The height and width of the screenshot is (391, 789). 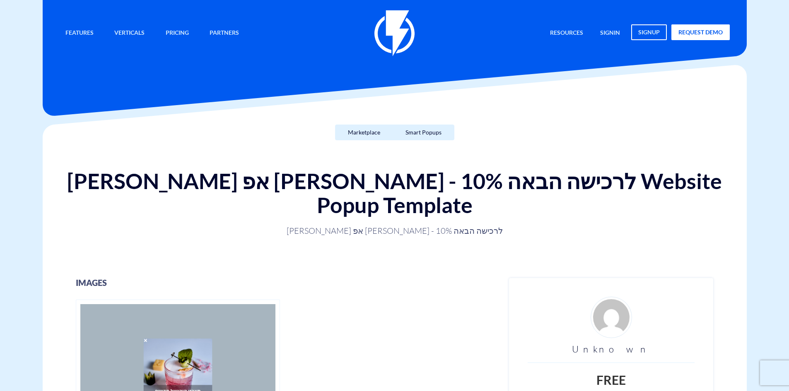 I want to click on a: Smart Popups, so click(x=423, y=133).